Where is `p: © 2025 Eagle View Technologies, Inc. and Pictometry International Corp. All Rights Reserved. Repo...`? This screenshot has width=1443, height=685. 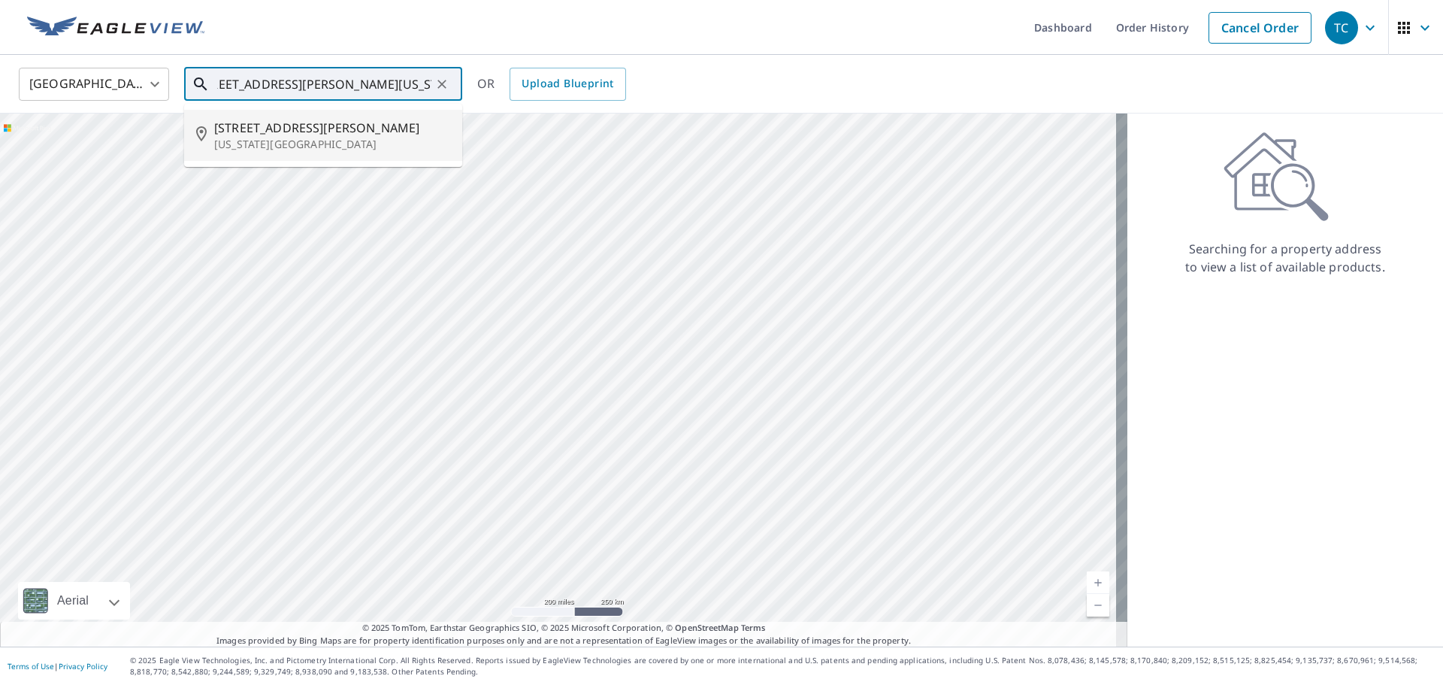
p: © 2025 Eagle View Technologies, Inc. and Pictometry International Corp. All Rights Reserved. Repo... is located at coordinates (782, 666).